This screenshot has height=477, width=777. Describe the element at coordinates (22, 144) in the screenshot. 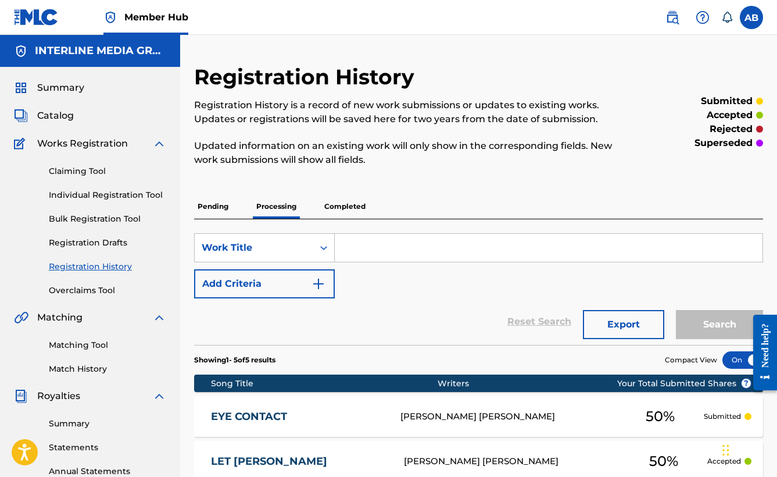

I see `img: Works Registration` at that location.